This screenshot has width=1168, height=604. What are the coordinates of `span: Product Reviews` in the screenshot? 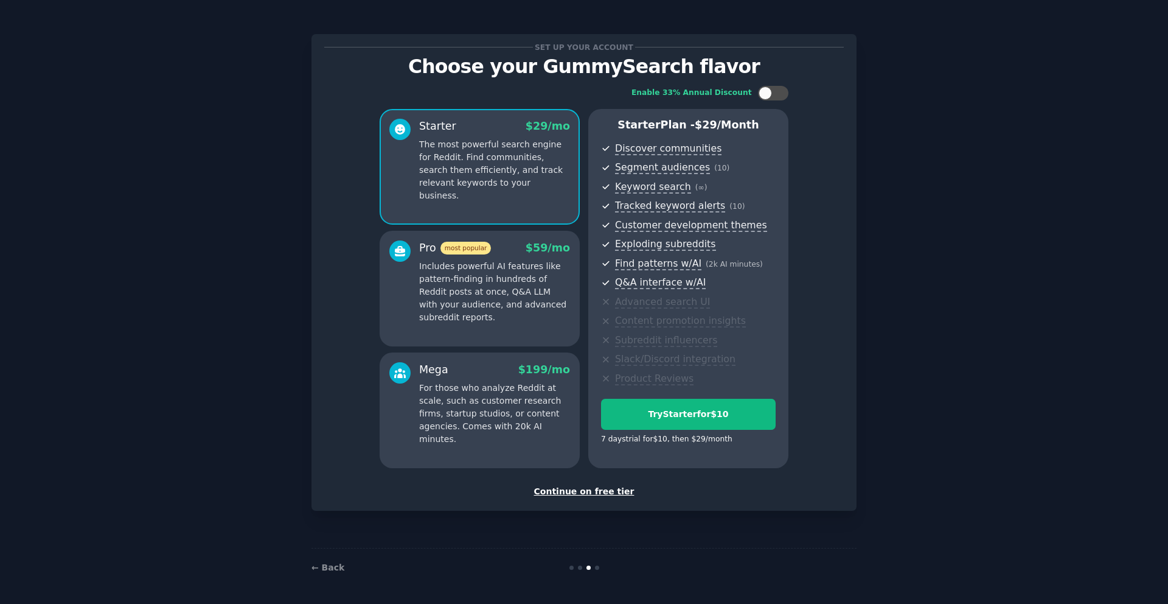 It's located at (654, 378).